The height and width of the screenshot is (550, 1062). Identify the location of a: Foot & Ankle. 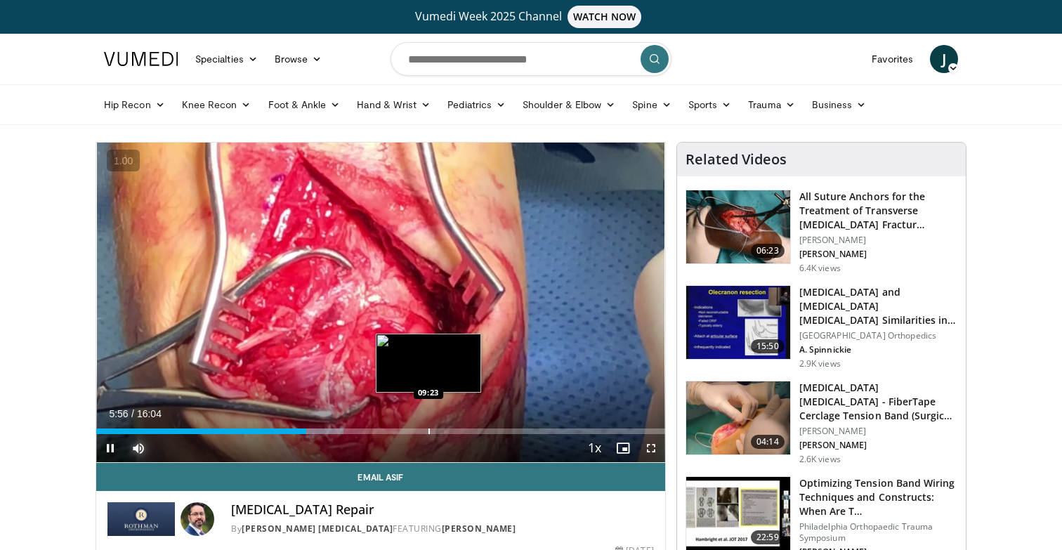
(304, 105).